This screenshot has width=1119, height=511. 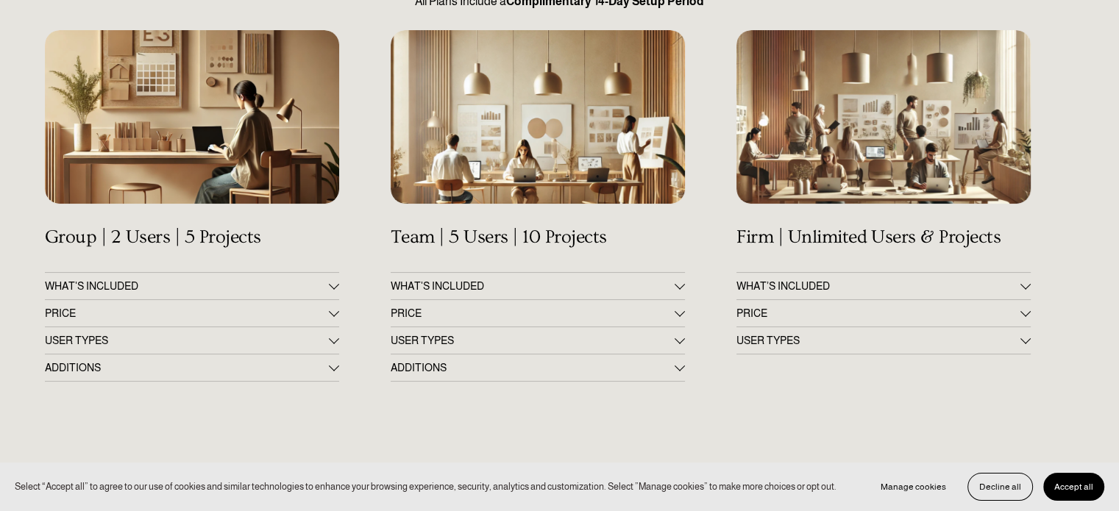 What do you see at coordinates (999, 487) in the screenshot?
I see `button: Decline all` at bounding box center [999, 487].